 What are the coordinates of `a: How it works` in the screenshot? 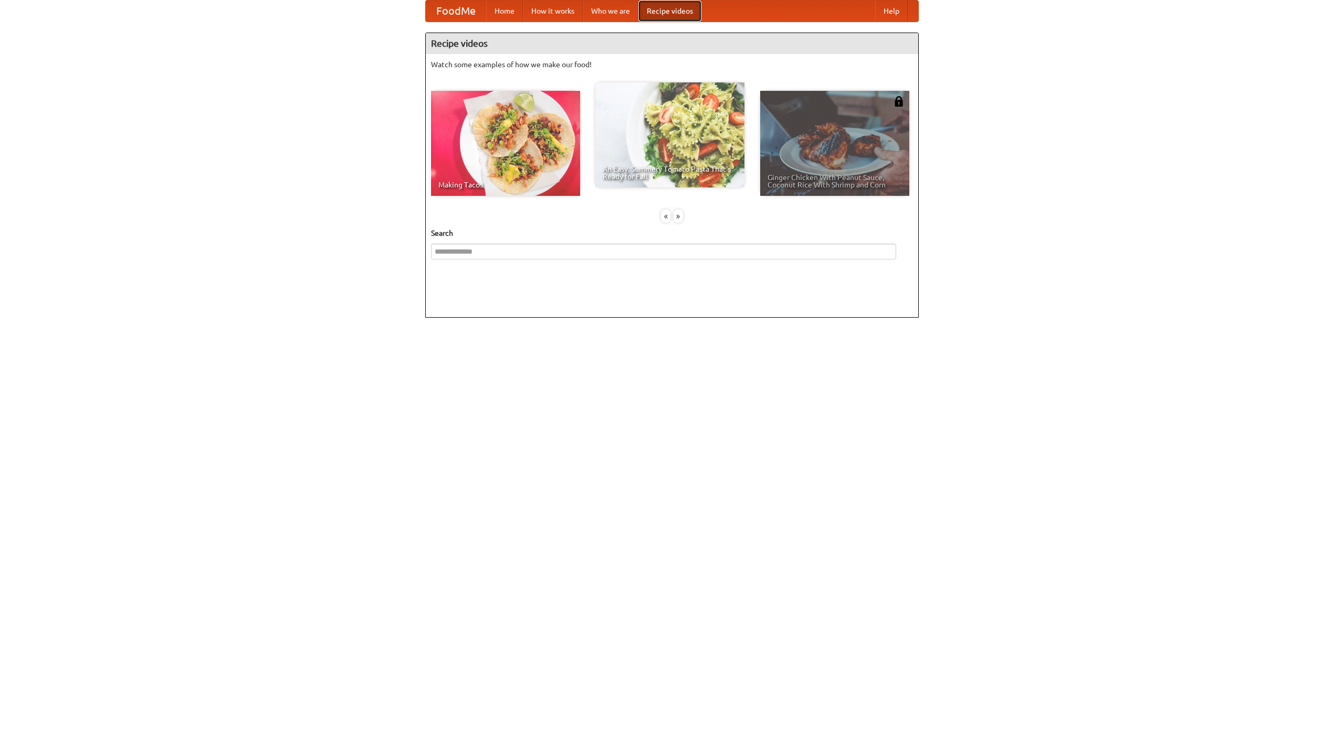 It's located at (553, 11).